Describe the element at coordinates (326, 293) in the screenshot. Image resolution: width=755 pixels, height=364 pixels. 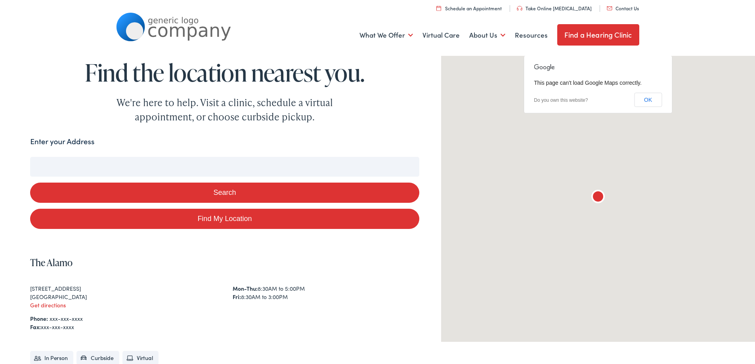
I see `div: 8:30AM to 5:00PM 8:30AM to 3:00PM` at that location.